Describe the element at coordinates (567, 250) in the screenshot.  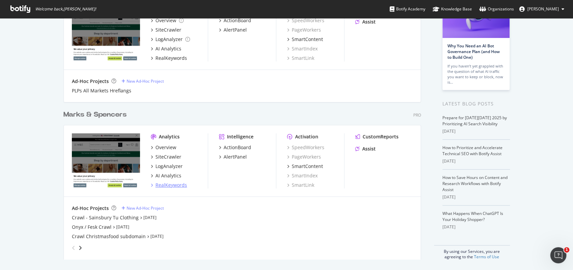
I see `span: 1` at that location.